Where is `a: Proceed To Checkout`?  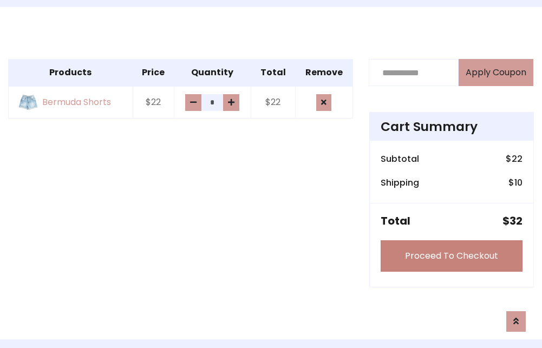
a: Proceed To Checkout is located at coordinates (452, 256).